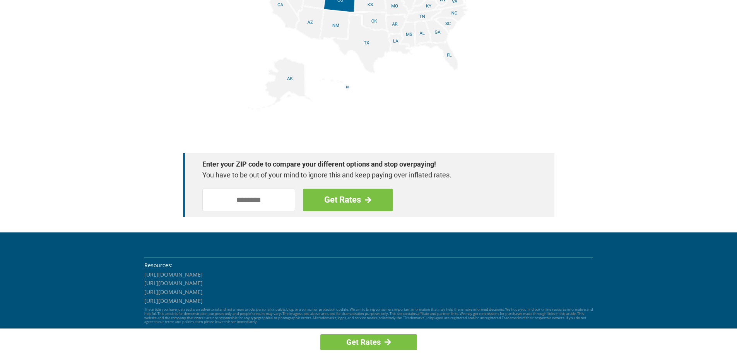  I want to click on p: The article you have just read is an advertorial and not a news article, personal or public blog,..., so click(369, 315).